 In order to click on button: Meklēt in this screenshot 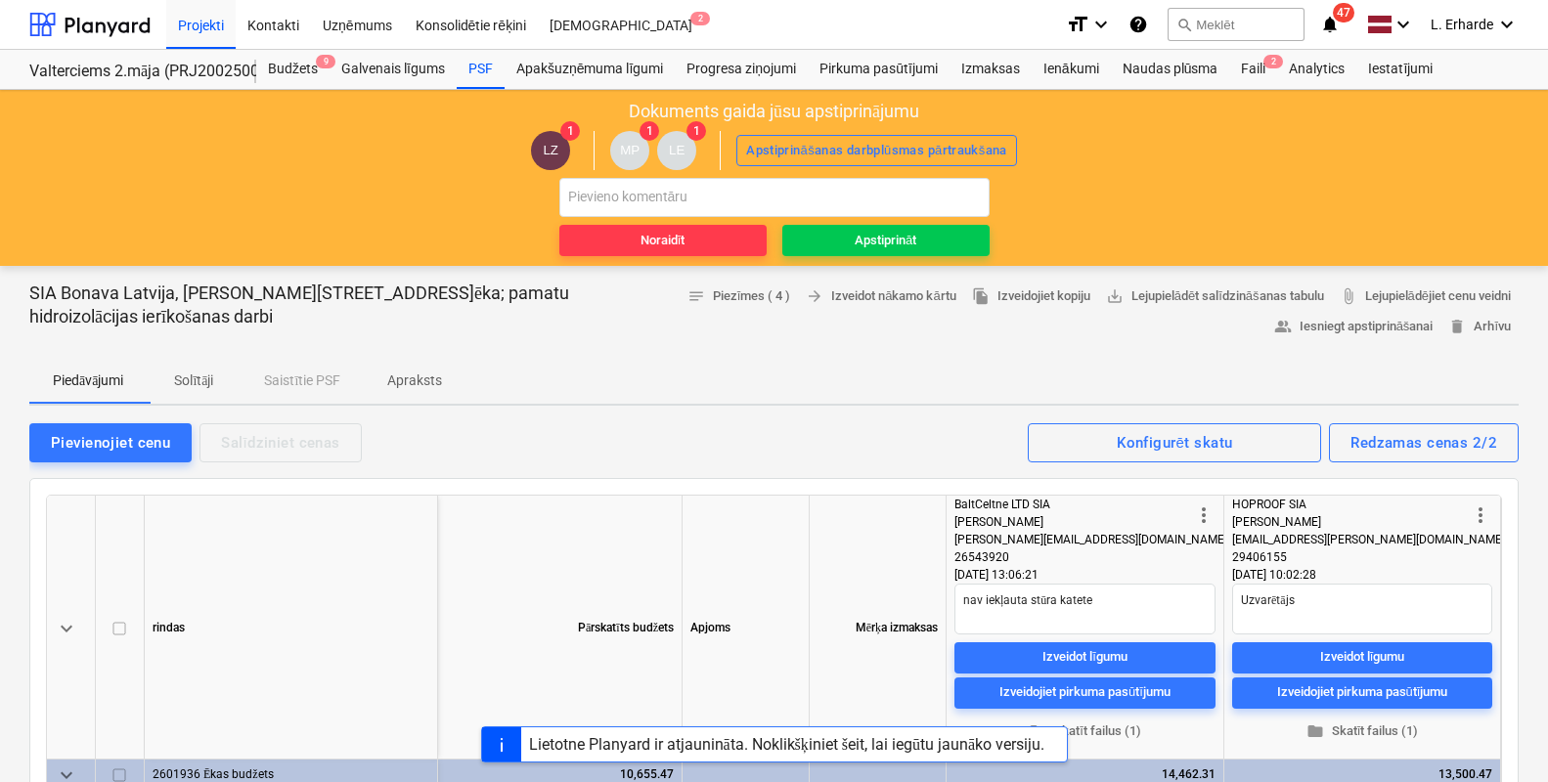, I will do `click(1236, 24)`.